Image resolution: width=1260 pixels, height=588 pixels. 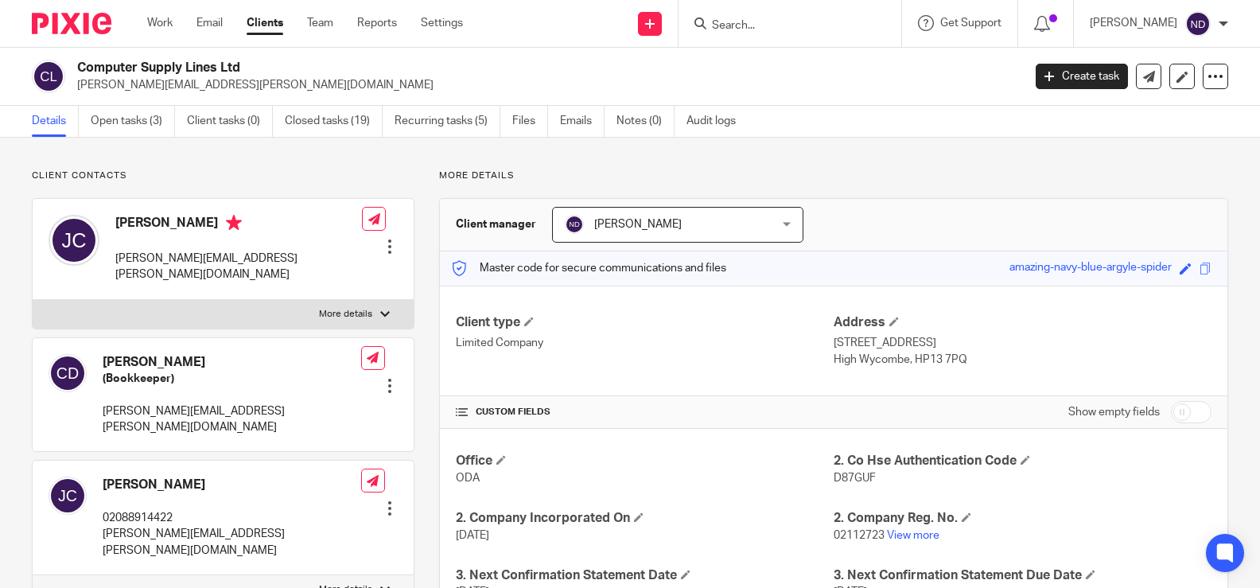 What do you see at coordinates (1114, 412) in the screenshot?
I see `label: Show empty fields` at bounding box center [1114, 412].